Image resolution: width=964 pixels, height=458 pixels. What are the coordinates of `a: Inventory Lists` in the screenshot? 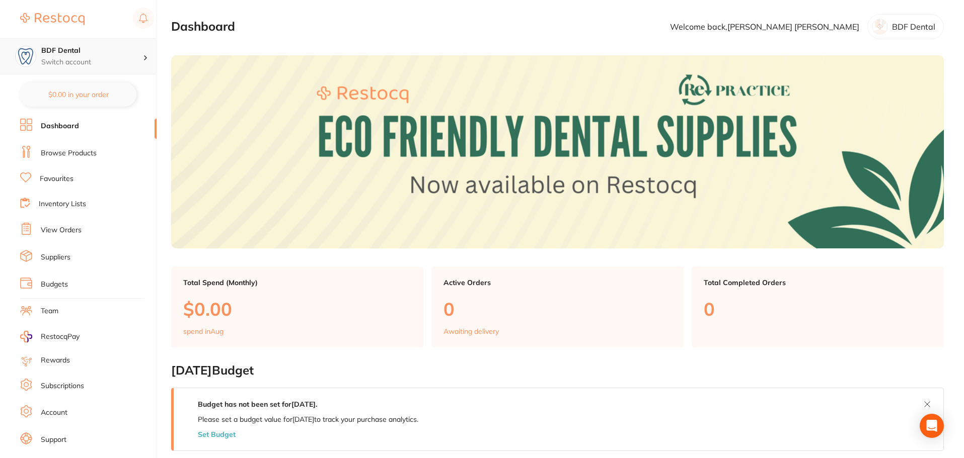 It's located at (62, 204).